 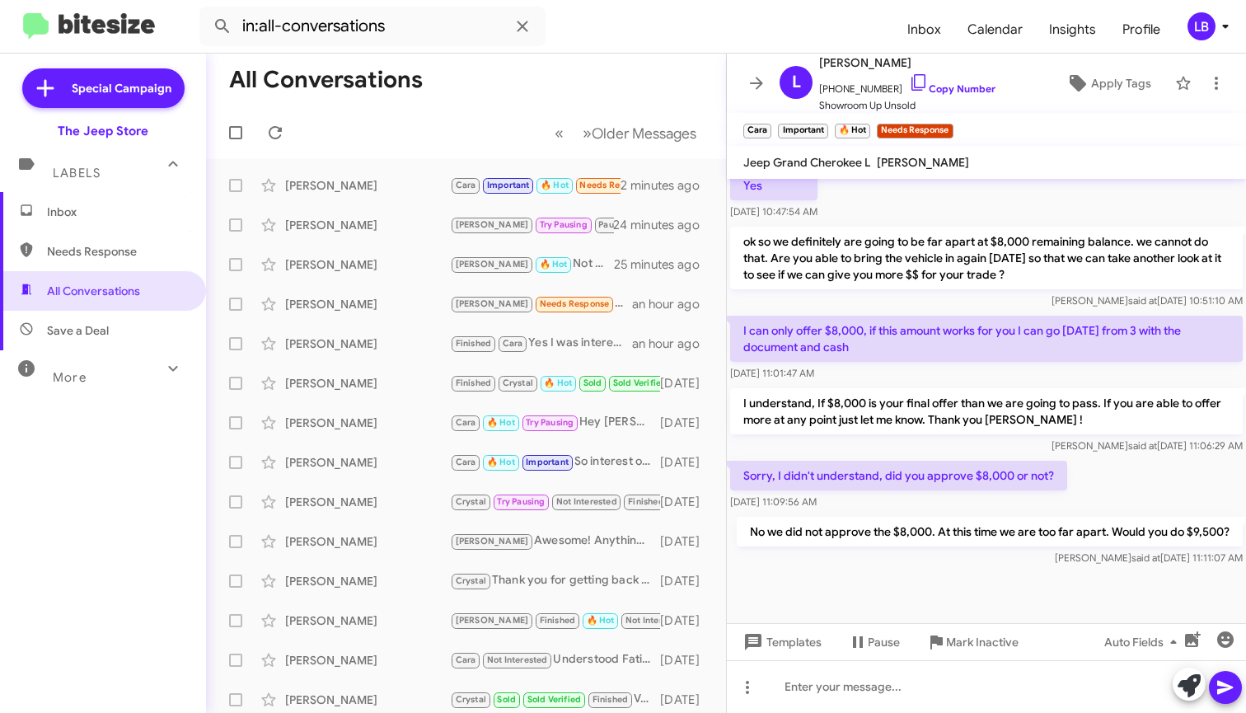 I want to click on button: Next, so click(x=639, y=133).